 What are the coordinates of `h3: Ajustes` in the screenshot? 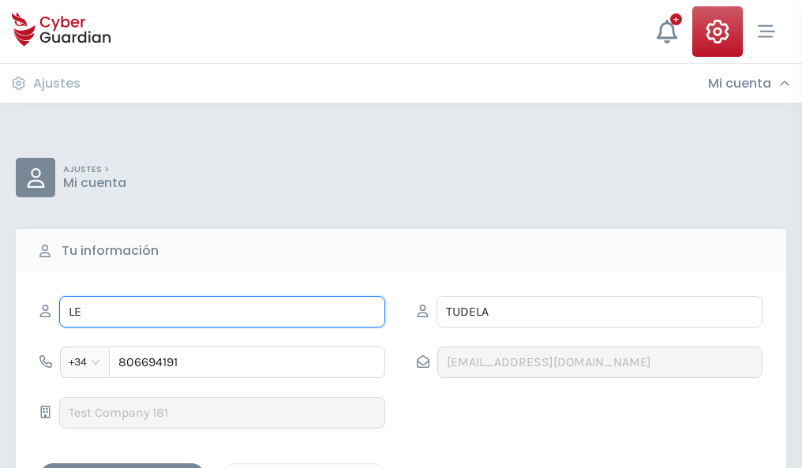 It's located at (57, 84).